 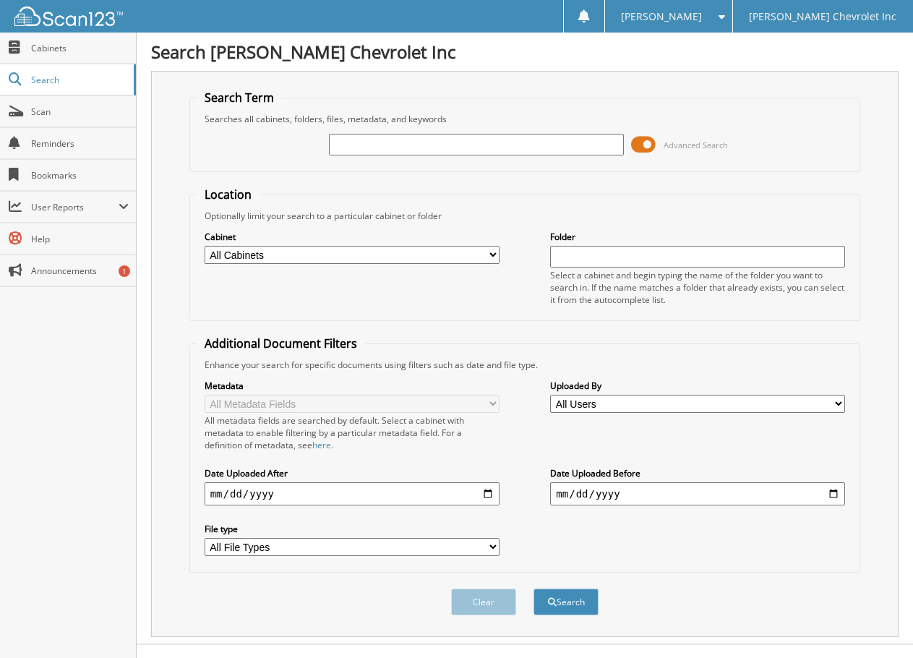 I want to click on div: Searches all cabinets, folders, files, metadata, and keywords, so click(x=525, y=119).